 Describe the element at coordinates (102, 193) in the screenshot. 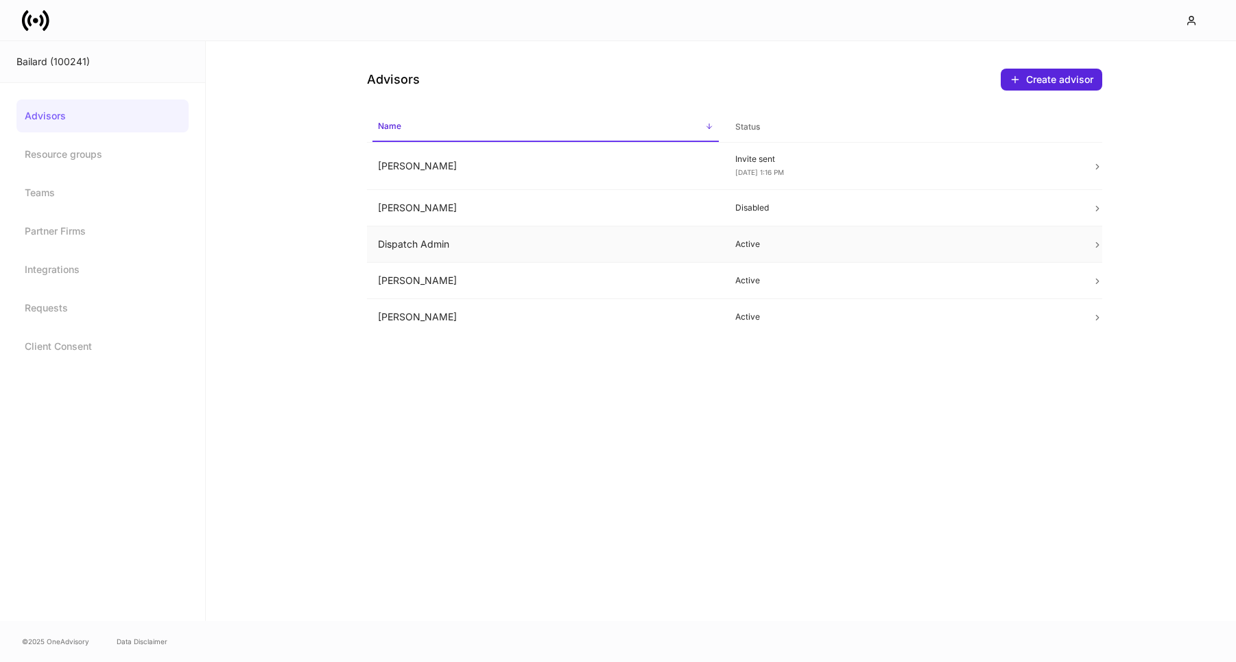

I see `a: Teams` at that location.